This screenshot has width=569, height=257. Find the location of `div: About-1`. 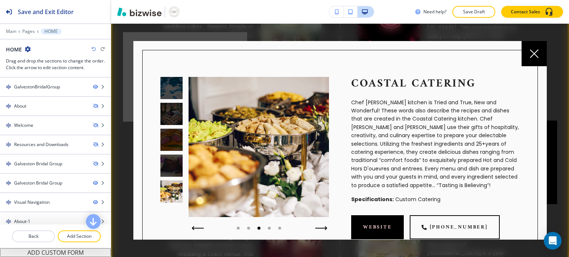

div: About-1 is located at coordinates (22, 222).